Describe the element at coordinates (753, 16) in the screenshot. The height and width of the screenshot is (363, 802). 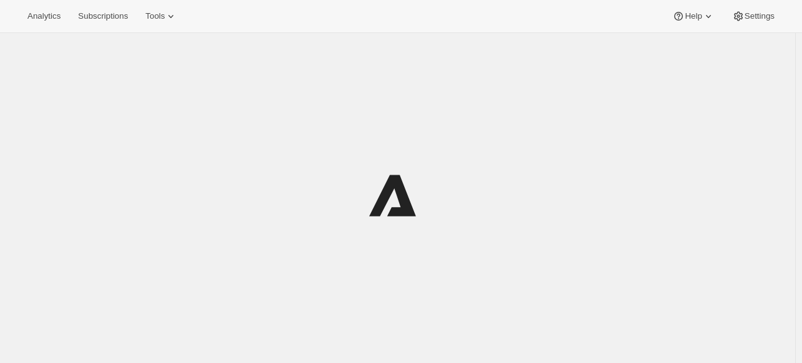
I see `button: Settings` at that location.